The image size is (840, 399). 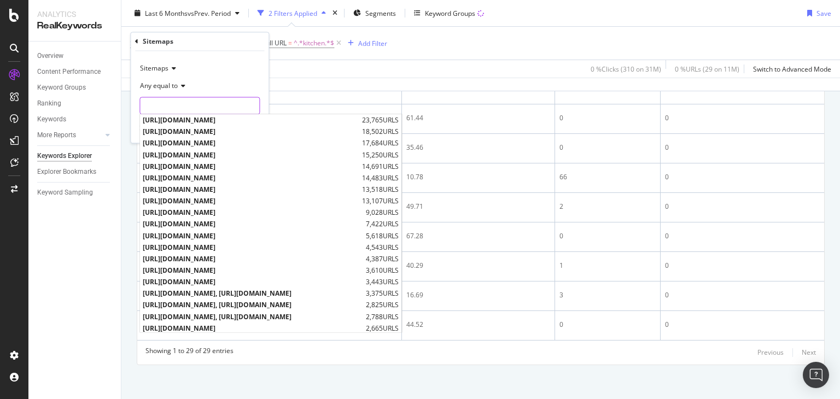 I want to click on div: 66, so click(x=607, y=177).